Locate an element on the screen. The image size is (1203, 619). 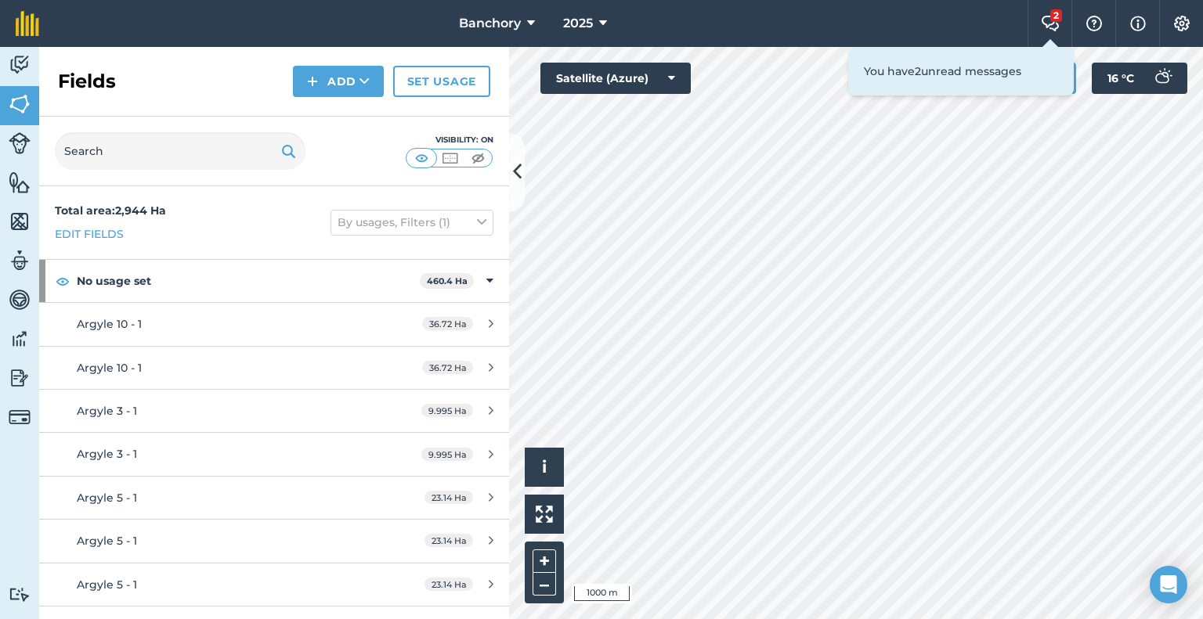
a: Set usage is located at coordinates (442, 81).